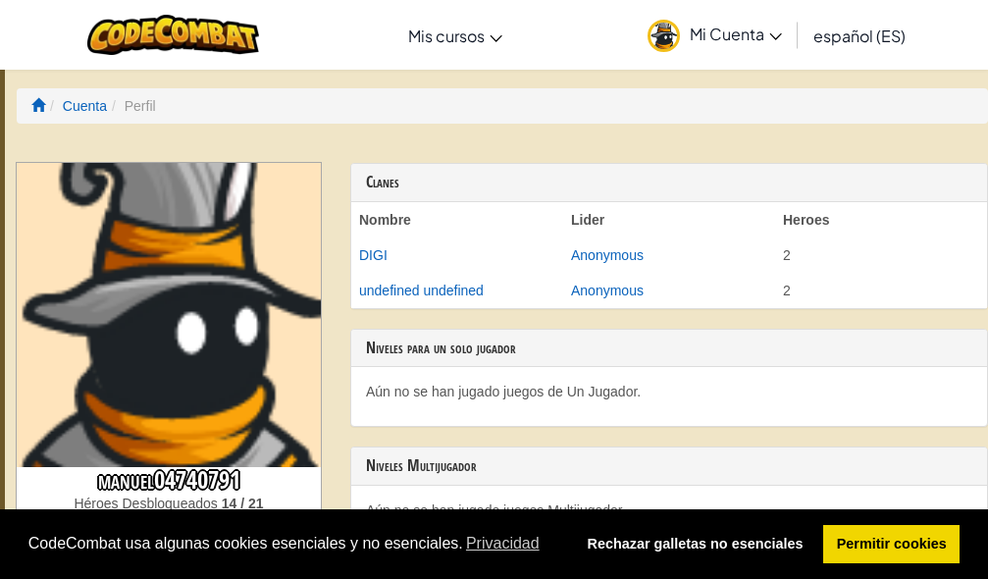  Describe the element at coordinates (881, 220) in the screenshot. I see `th: Heroes` at that location.